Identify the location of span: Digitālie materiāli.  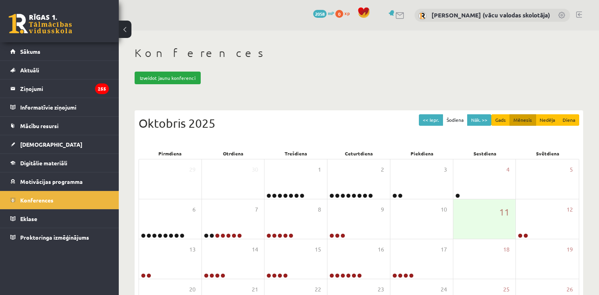
(44, 163).